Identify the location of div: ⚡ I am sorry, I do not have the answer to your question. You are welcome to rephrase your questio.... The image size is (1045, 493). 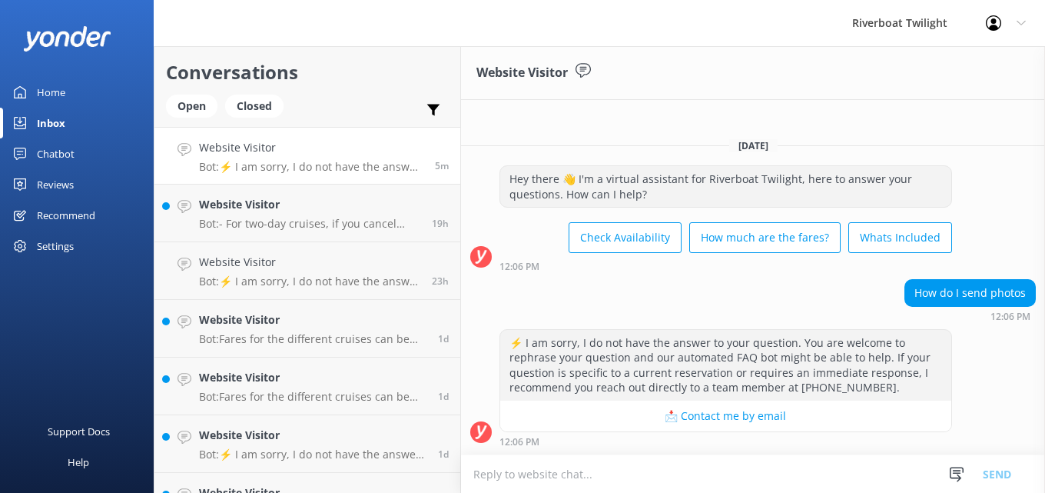
(726, 365).